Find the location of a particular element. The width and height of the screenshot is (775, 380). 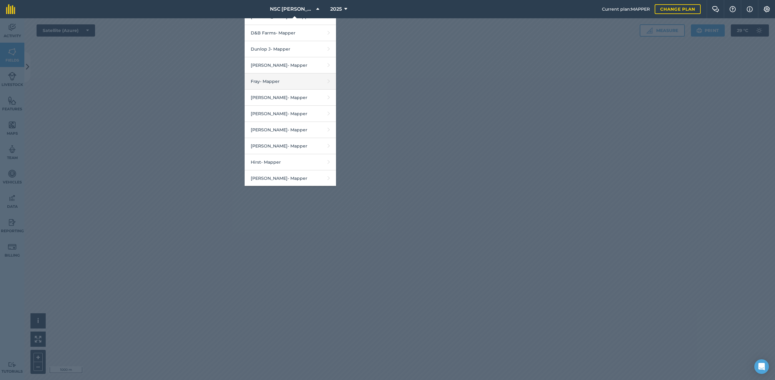

span: 2025 is located at coordinates (336, 9).